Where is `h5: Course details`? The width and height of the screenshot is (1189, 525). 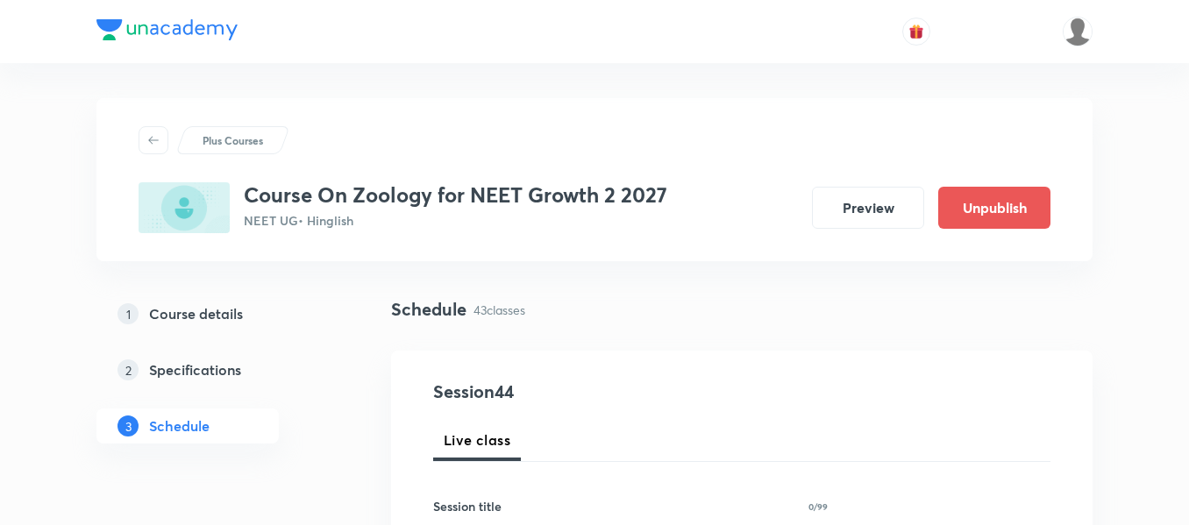
h5: Course details is located at coordinates (196, 314).